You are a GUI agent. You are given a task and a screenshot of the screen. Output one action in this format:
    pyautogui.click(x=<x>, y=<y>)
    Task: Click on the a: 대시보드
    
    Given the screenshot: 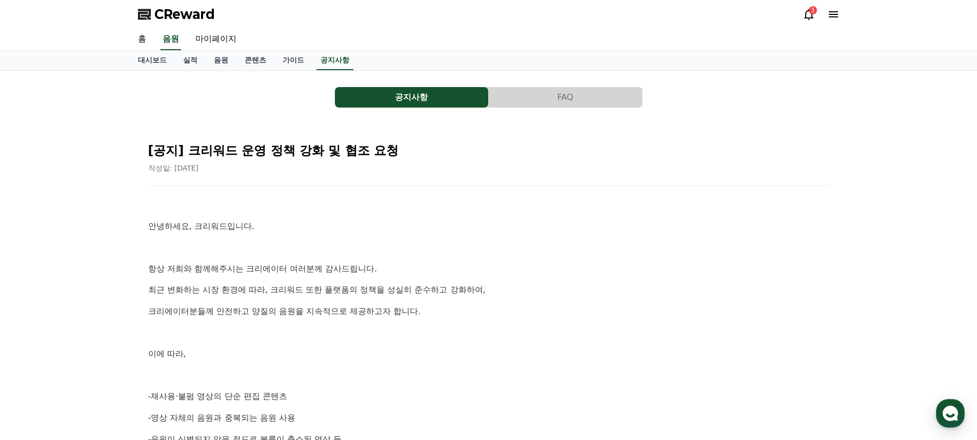 What is the action you would take?
    pyautogui.click(x=152, y=60)
    